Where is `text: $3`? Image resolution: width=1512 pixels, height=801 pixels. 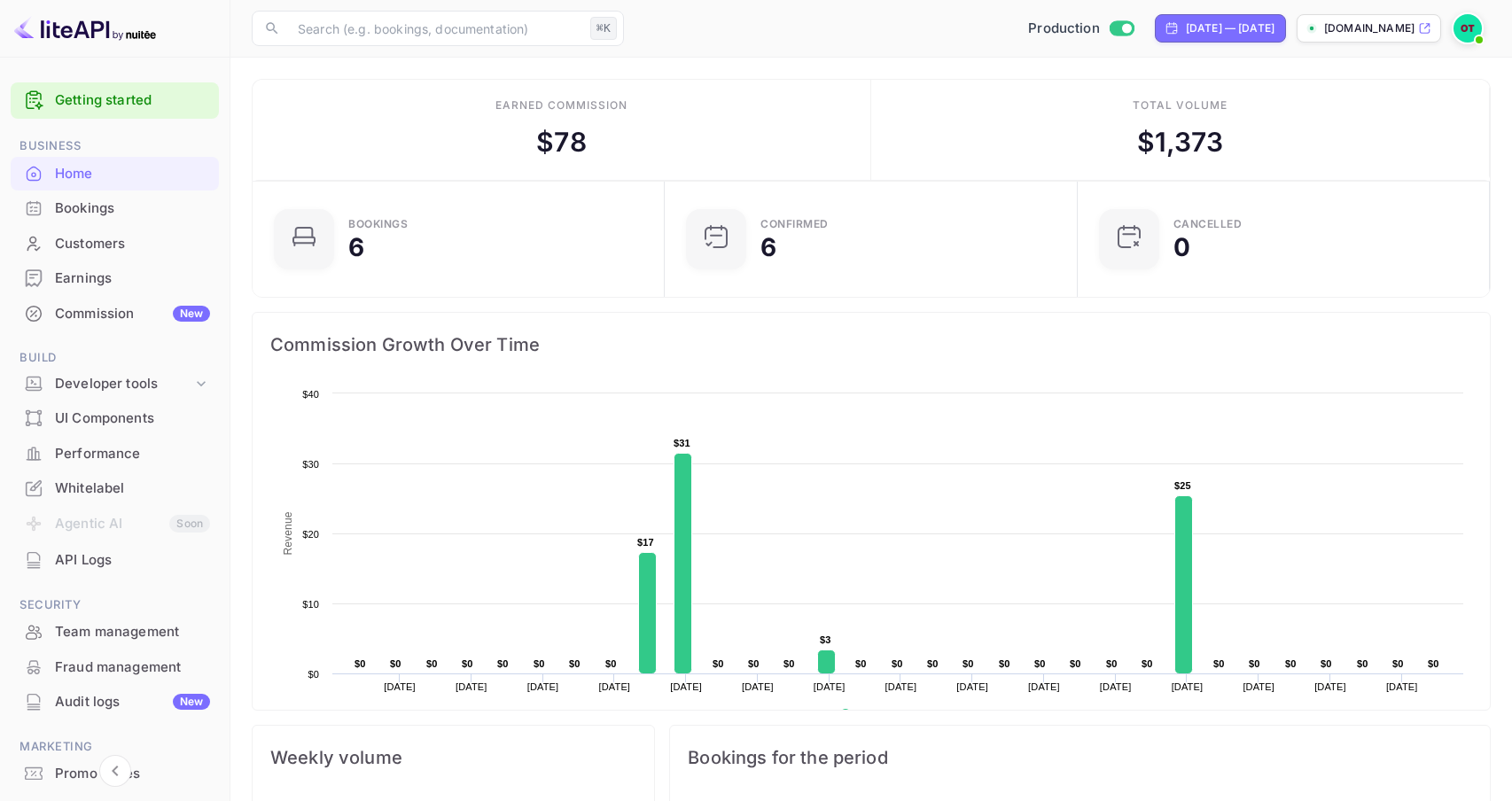
text: $3 is located at coordinates (825, 640).